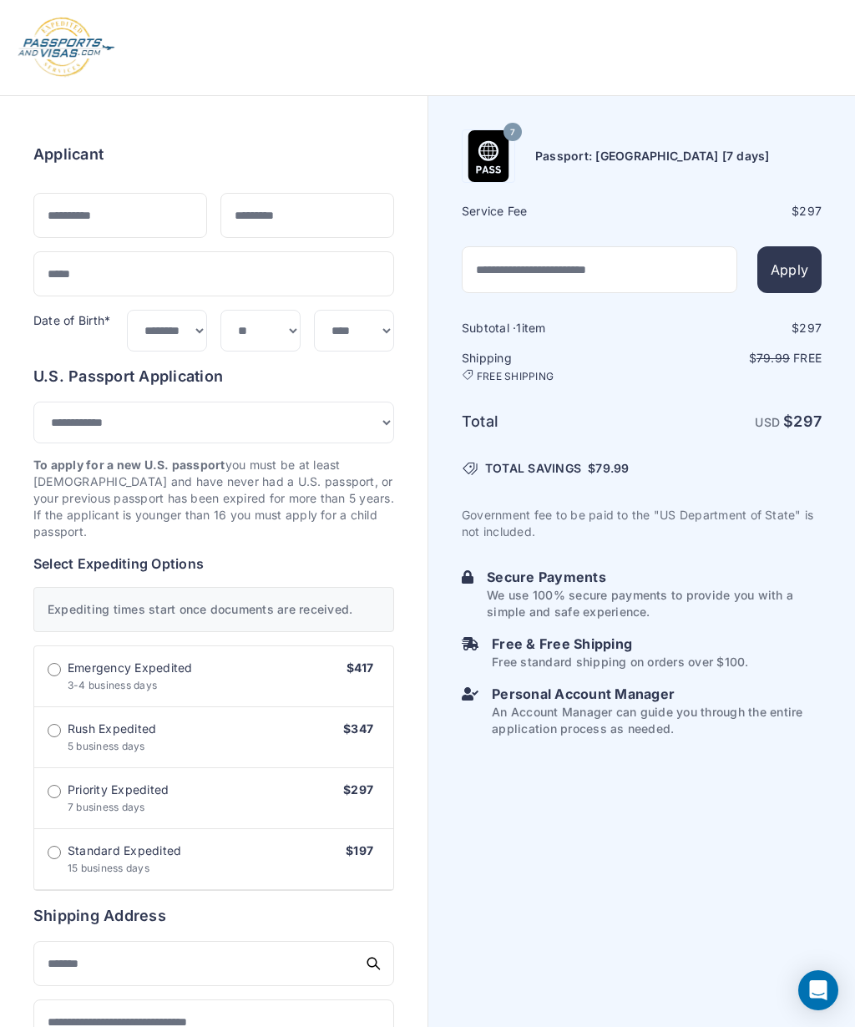 This screenshot has height=1027, width=855. Describe the element at coordinates (214, 376) in the screenshot. I see `h6: U.S. Passport Application` at that location.